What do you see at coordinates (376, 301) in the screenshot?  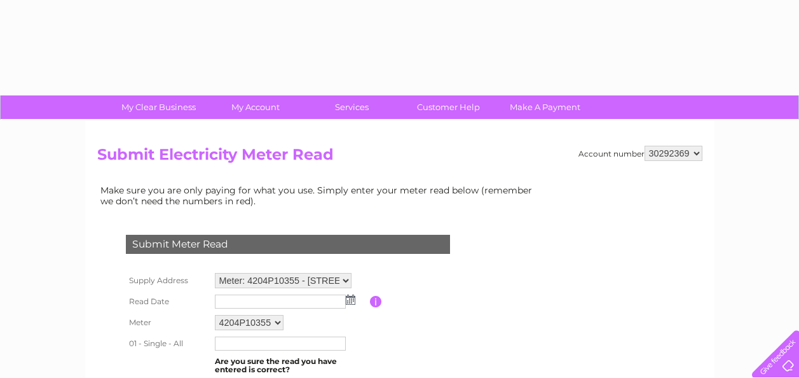 I see `input: Information` at bounding box center [376, 301].